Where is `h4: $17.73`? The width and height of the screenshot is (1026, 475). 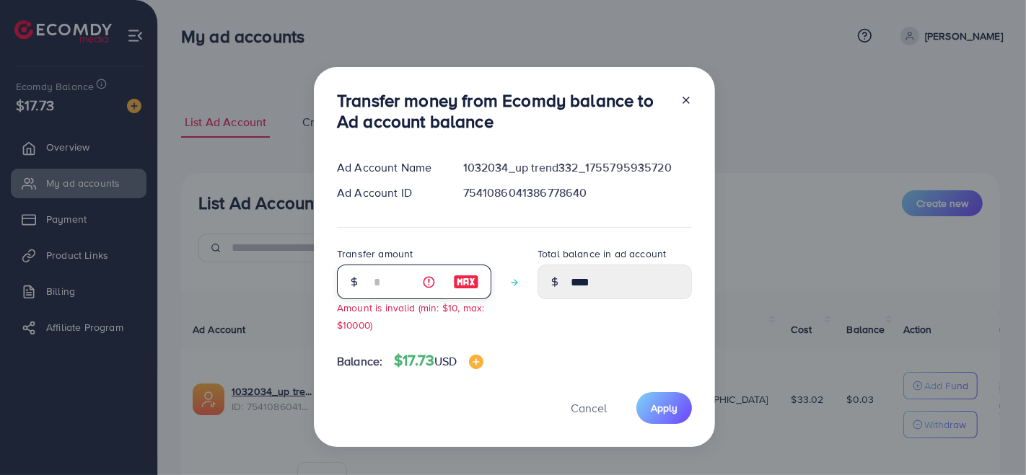 h4: $17.73 is located at coordinates (438, 361).